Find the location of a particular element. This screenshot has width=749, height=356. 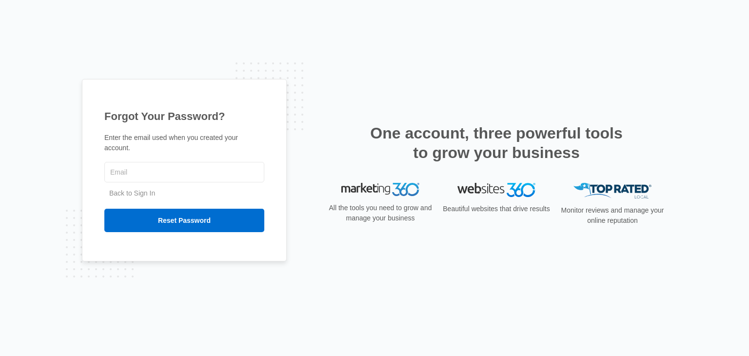

a: Back to Sign In is located at coordinates (132, 193).